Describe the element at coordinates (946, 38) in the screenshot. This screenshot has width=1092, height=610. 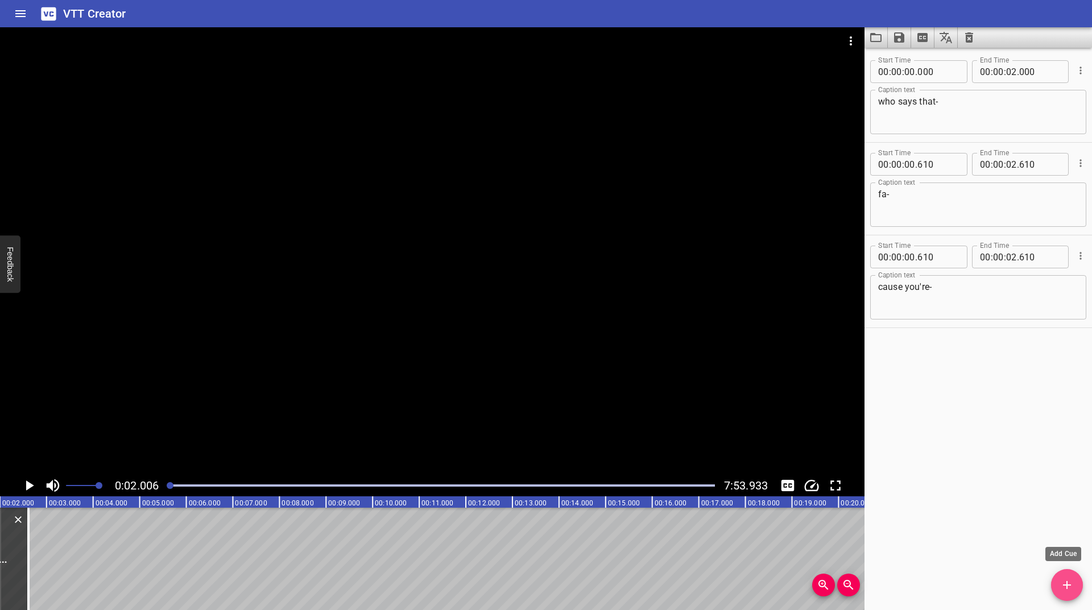
I see `svg: Translate captions` at that location.